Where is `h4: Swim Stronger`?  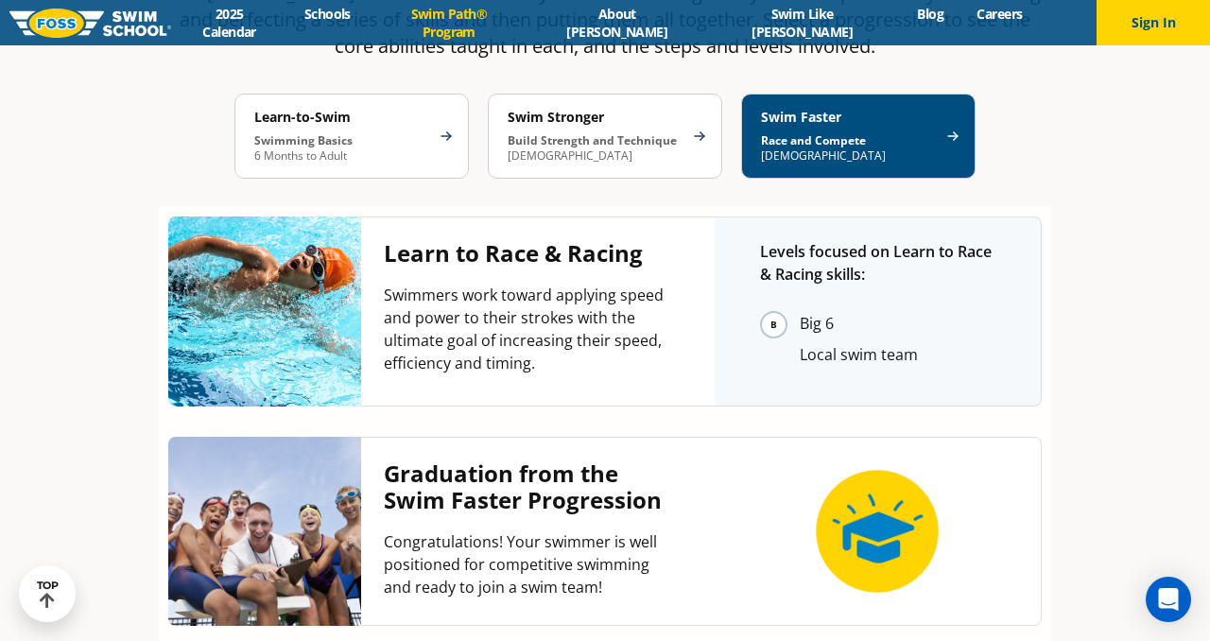 h4: Swim Stronger is located at coordinates (595, 117).